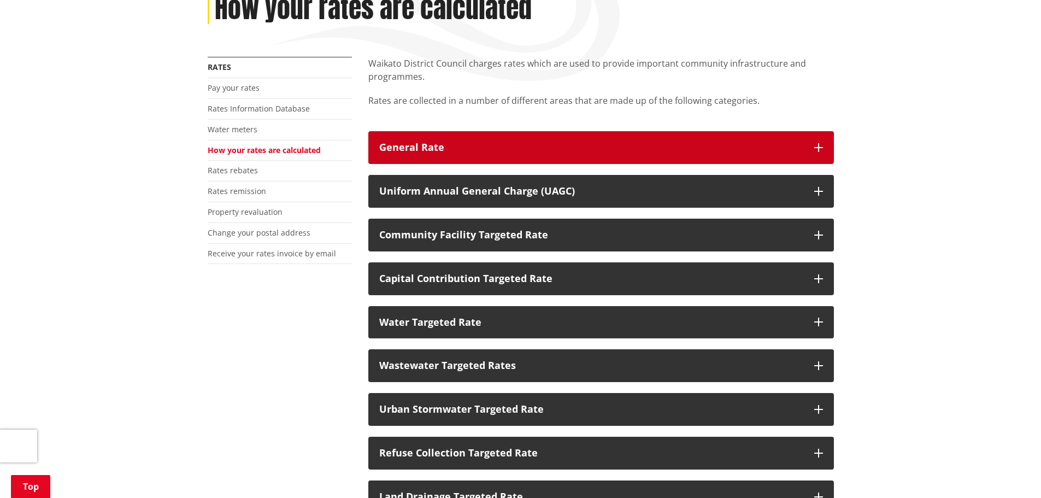 The image size is (1041, 498). I want to click on a: Pay your rates, so click(233, 87).